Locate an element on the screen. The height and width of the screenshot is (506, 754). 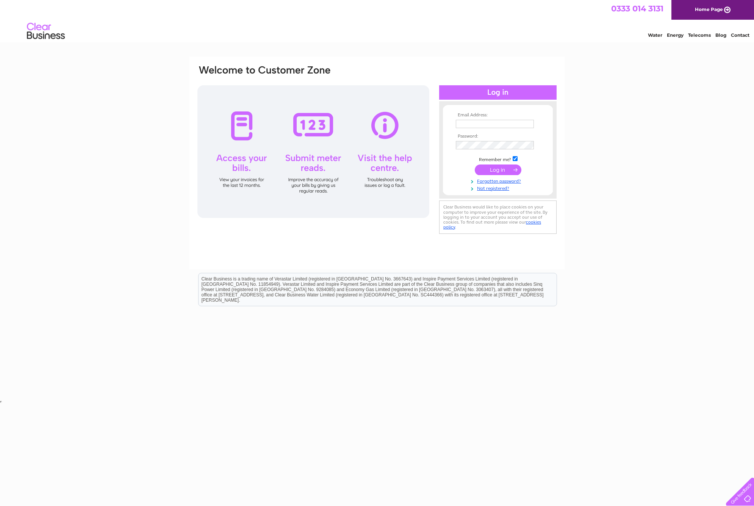
td: Remember me? is located at coordinates (498, 159).